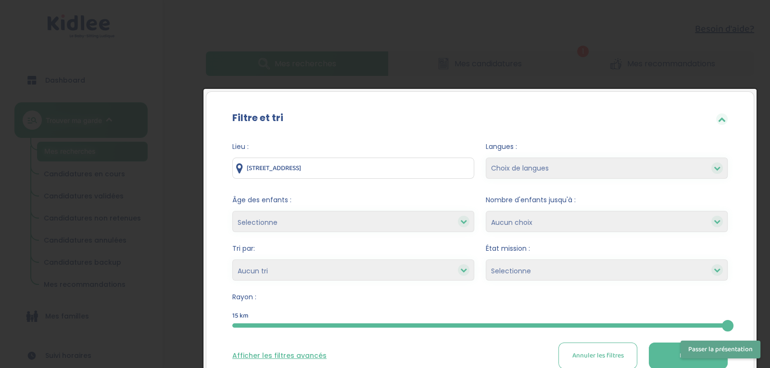 The width and height of the screenshot is (770, 368). Describe the element at coordinates (279, 356) in the screenshot. I see `button: Afficher les filtres avancés` at that location.